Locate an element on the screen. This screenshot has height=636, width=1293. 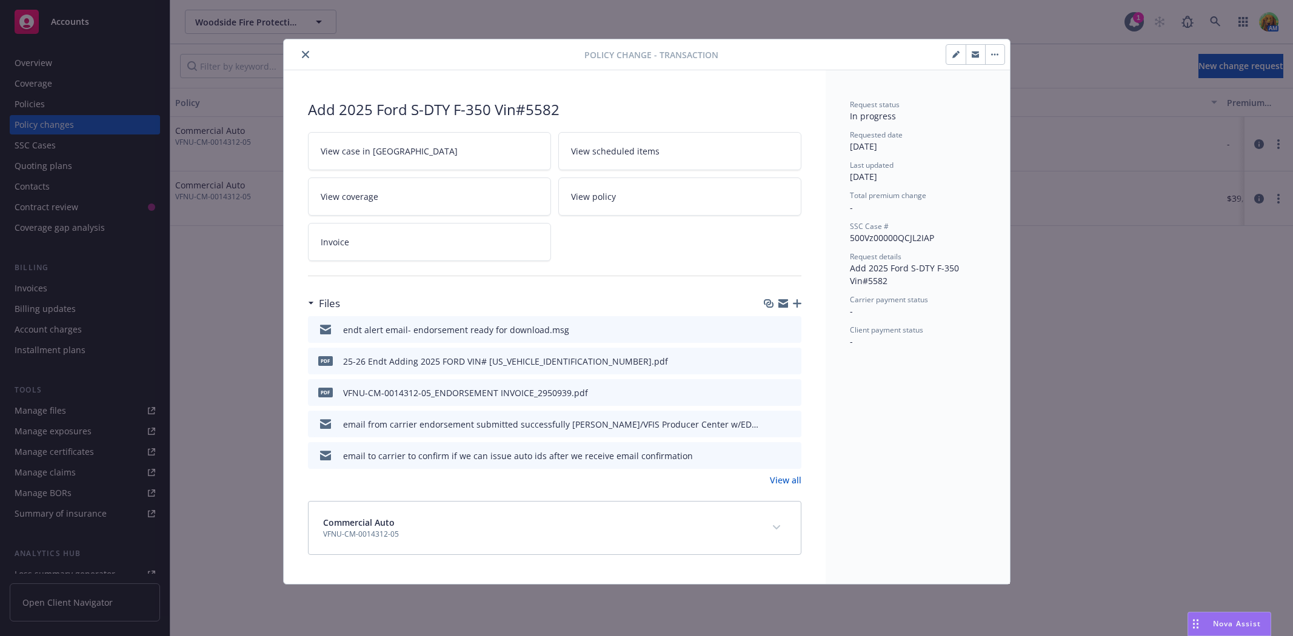
div: Commercial AutoVFNU-CM-0014312-05expand content is located at coordinates (554, 528).